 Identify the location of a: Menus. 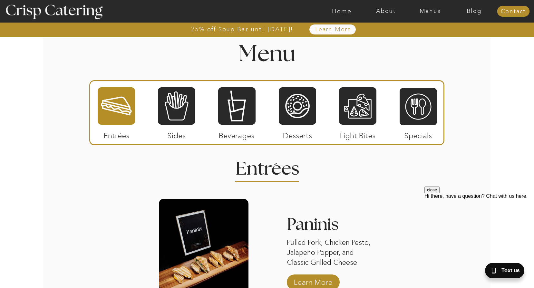
(430, 11).